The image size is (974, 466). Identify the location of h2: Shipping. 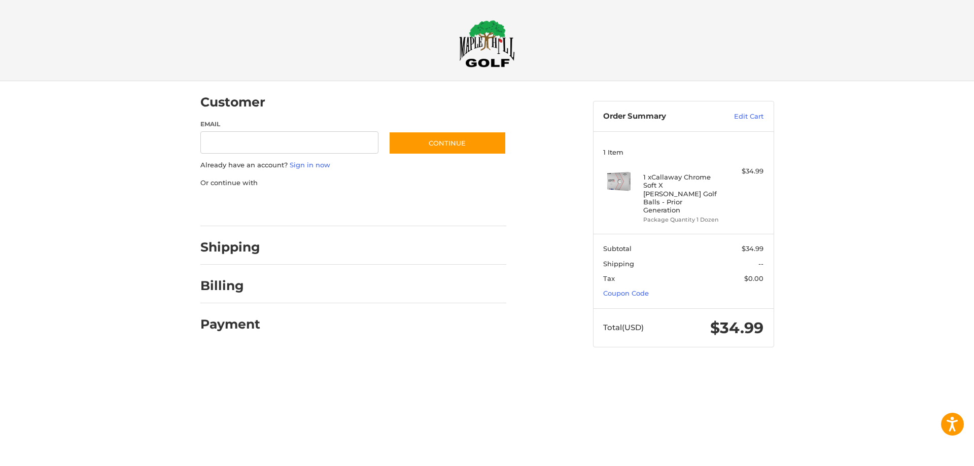
(230, 247).